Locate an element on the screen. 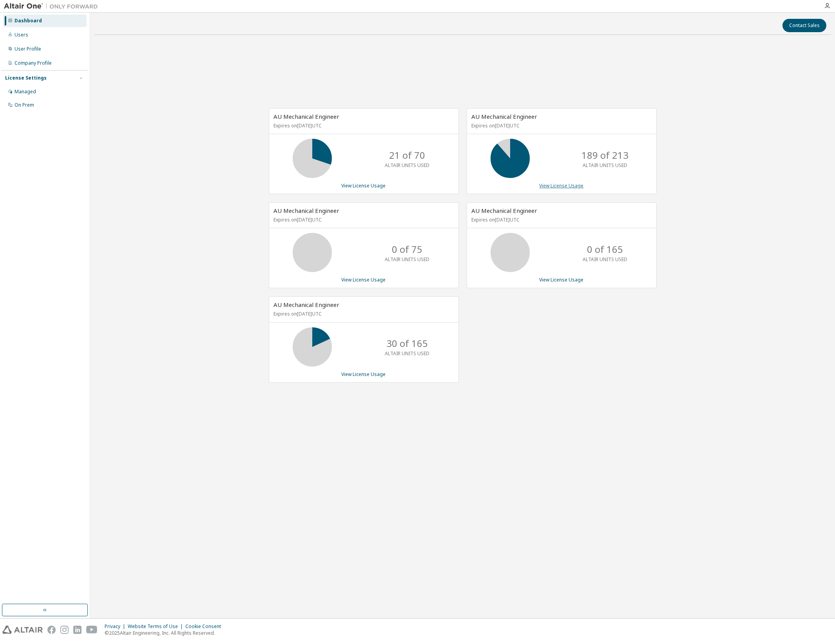  div: Cookie Consent is located at coordinates (205, 626).